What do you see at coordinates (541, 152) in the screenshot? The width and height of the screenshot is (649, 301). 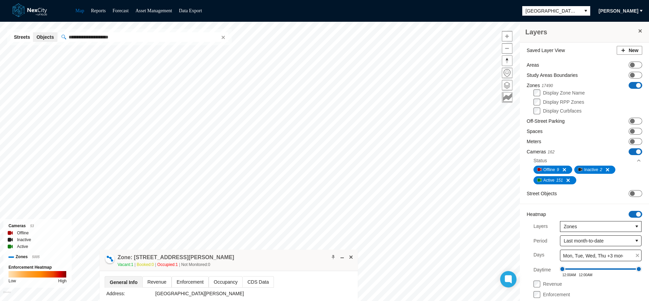 I see `label: Cameras` at bounding box center [541, 152].